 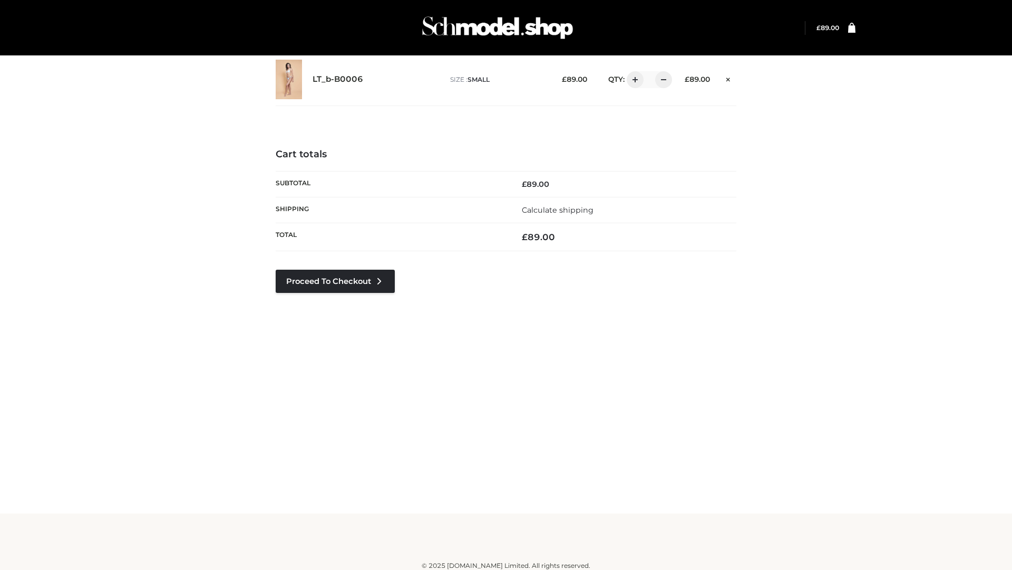 I want to click on h4: Cart totals, so click(x=506, y=155).